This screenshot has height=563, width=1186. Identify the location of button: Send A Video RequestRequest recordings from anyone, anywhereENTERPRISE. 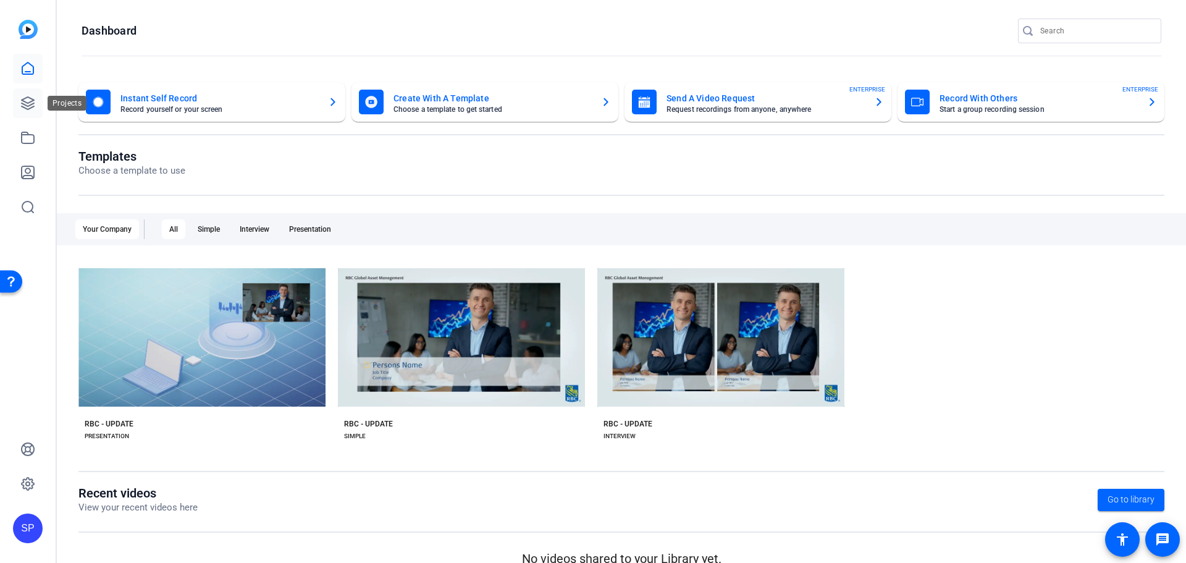
(758, 102).